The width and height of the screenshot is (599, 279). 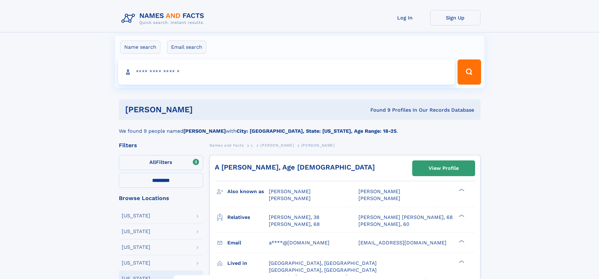 What do you see at coordinates (252, 145) in the screenshot?
I see `span: L` at bounding box center [252, 145].